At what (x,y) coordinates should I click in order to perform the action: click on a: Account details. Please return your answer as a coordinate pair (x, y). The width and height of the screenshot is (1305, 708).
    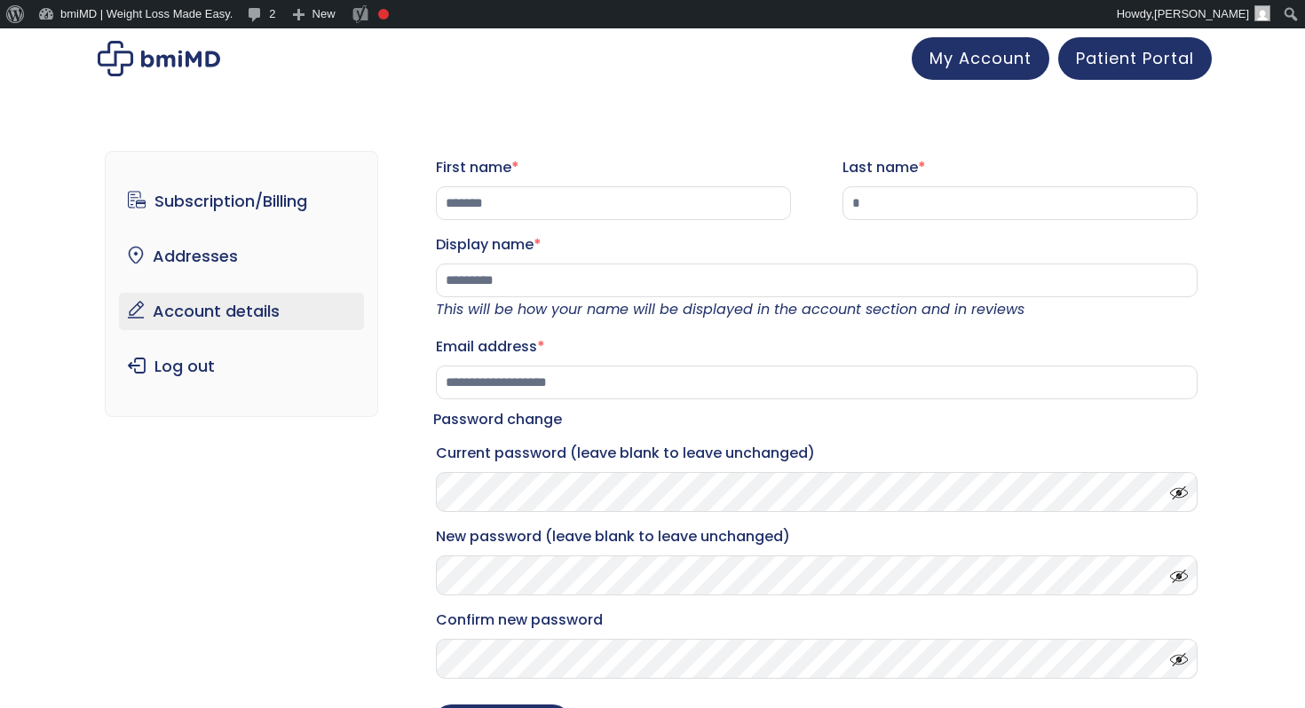
    Looking at the image, I should click on (241, 312).